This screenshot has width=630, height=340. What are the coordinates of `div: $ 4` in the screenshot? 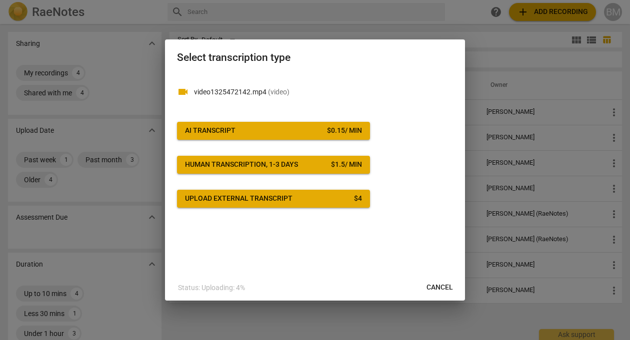 It's located at (358, 199).